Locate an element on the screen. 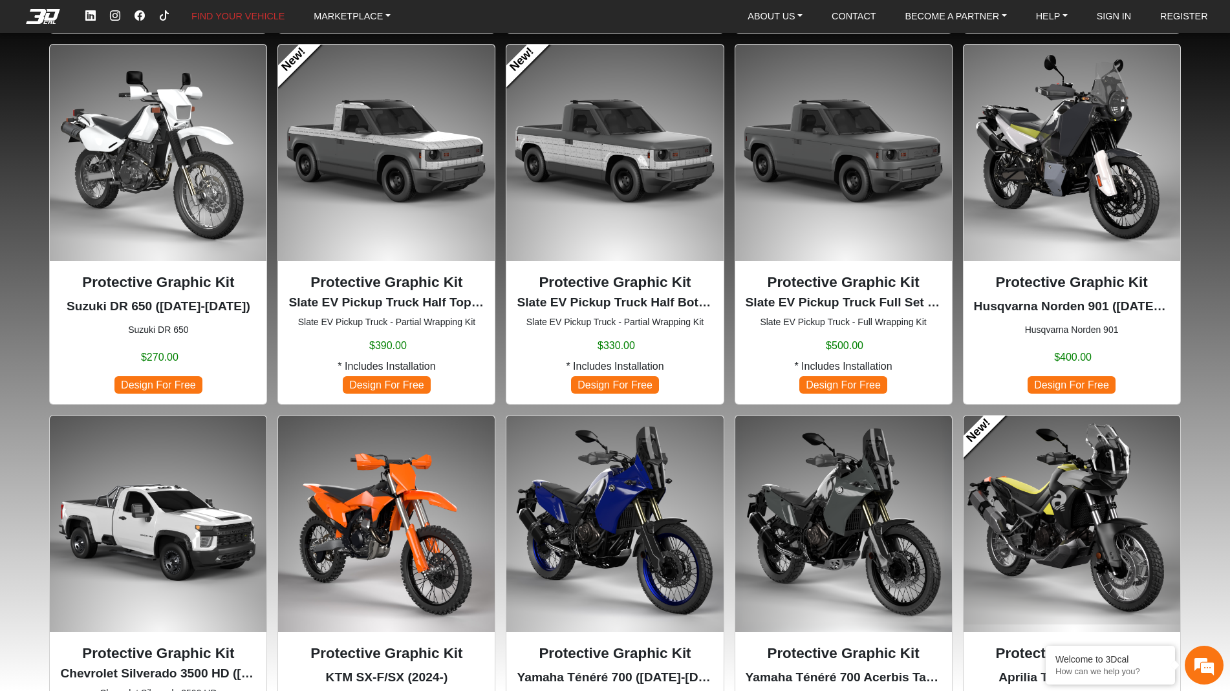  img: Ténéré 700null2019-2024 is located at coordinates (614, 524).